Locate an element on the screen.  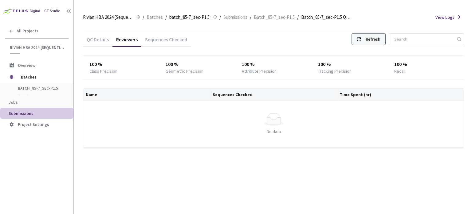
div: Attribute Precision is located at coordinates (259, 71).